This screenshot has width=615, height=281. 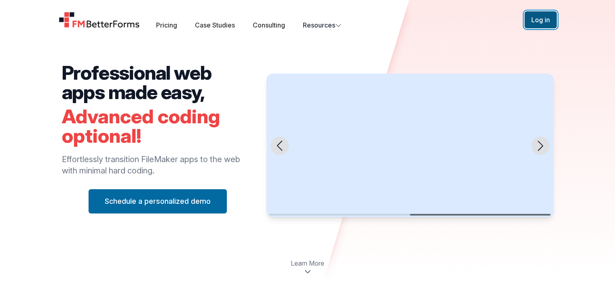 I want to click on h2: Advanced coding optional!, so click(x=158, y=126).